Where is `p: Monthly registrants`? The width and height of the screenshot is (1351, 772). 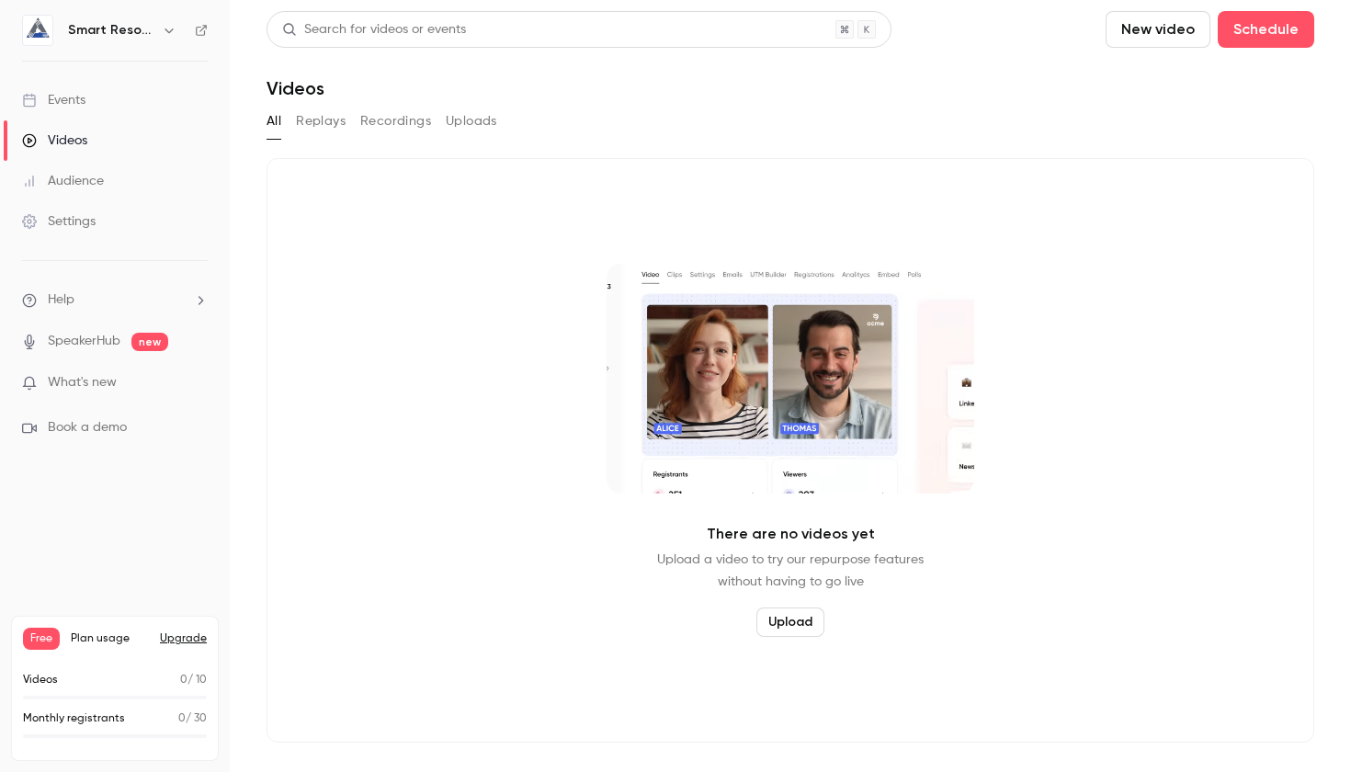 p: Monthly registrants is located at coordinates (74, 719).